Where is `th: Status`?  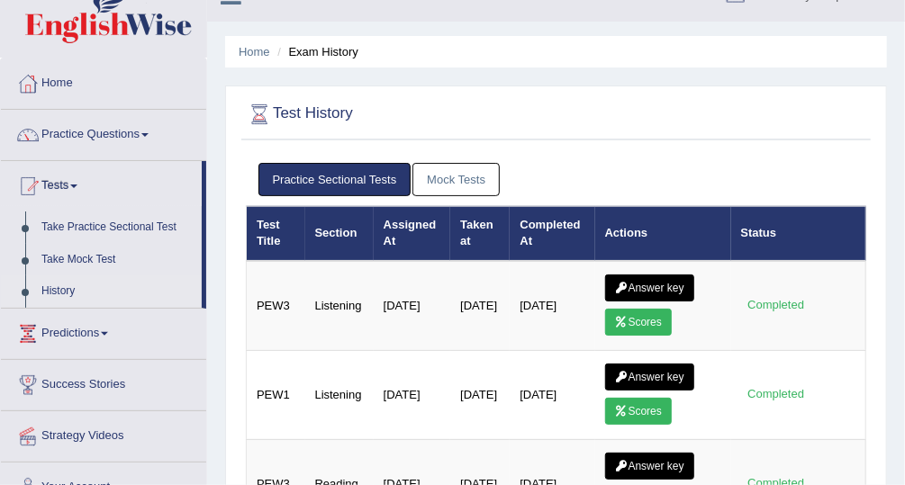
th: Status is located at coordinates (799, 233).